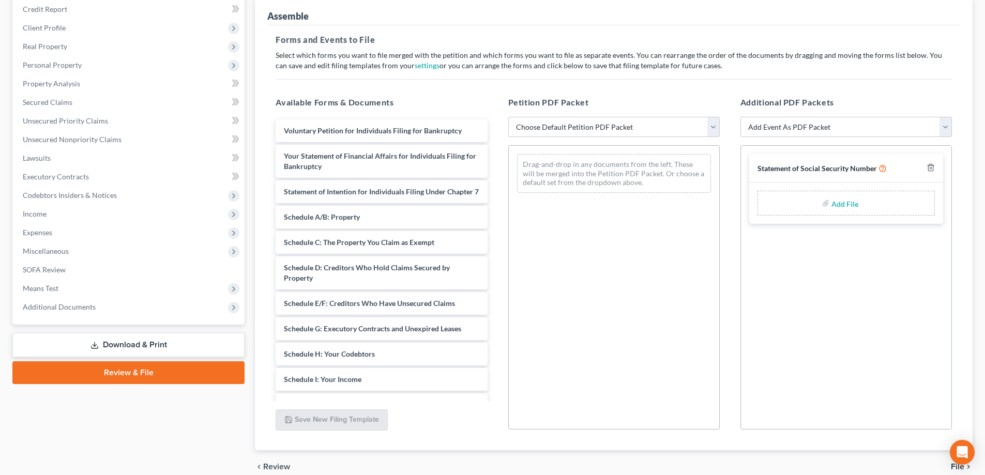 This screenshot has width=985, height=475. What do you see at coordinates (128, 373) in the screenshot?
I see `a: Review & File` at bounding box center [128, 373].